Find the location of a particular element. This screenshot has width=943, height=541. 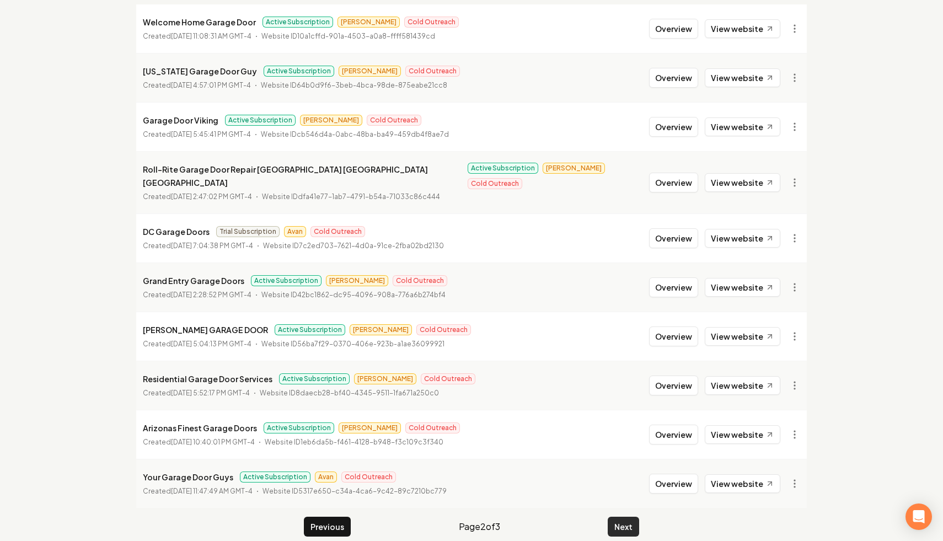

p: DC Garage Doors is located at coordinates (176, 232).